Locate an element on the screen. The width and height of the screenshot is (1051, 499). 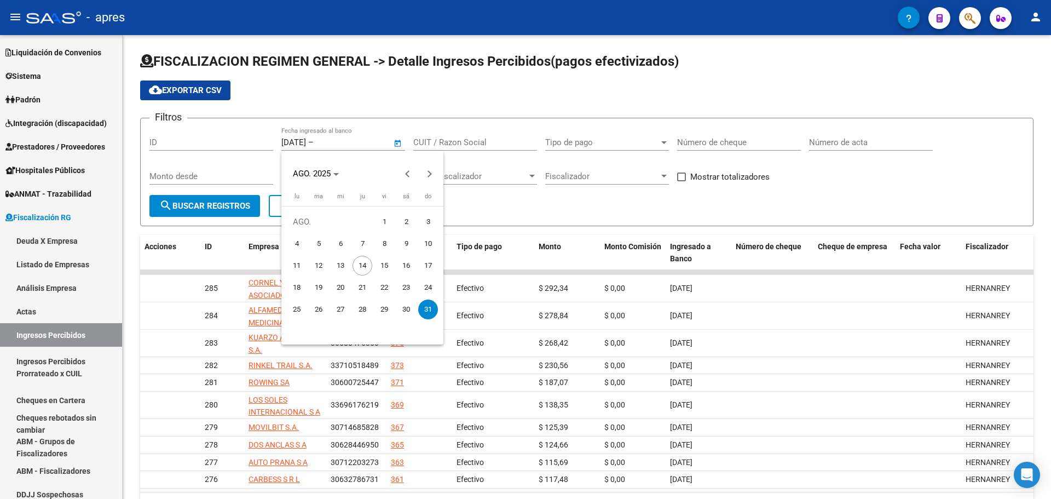
button: 16 de agosto de 2025 is located at coordinates (406, 266).